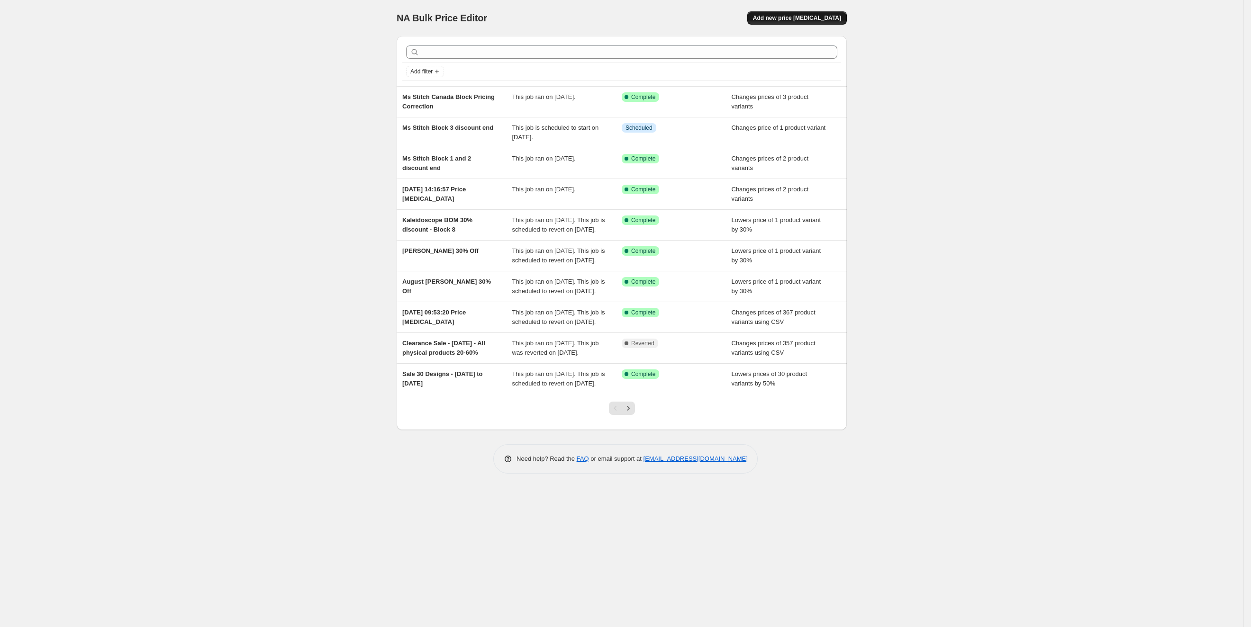 The width and height of the screenshot is (1251, 627). What do you see at coordinates (616, 459) in the screenshot?
I see `span: or email support at` at bounding box center [616, 459].